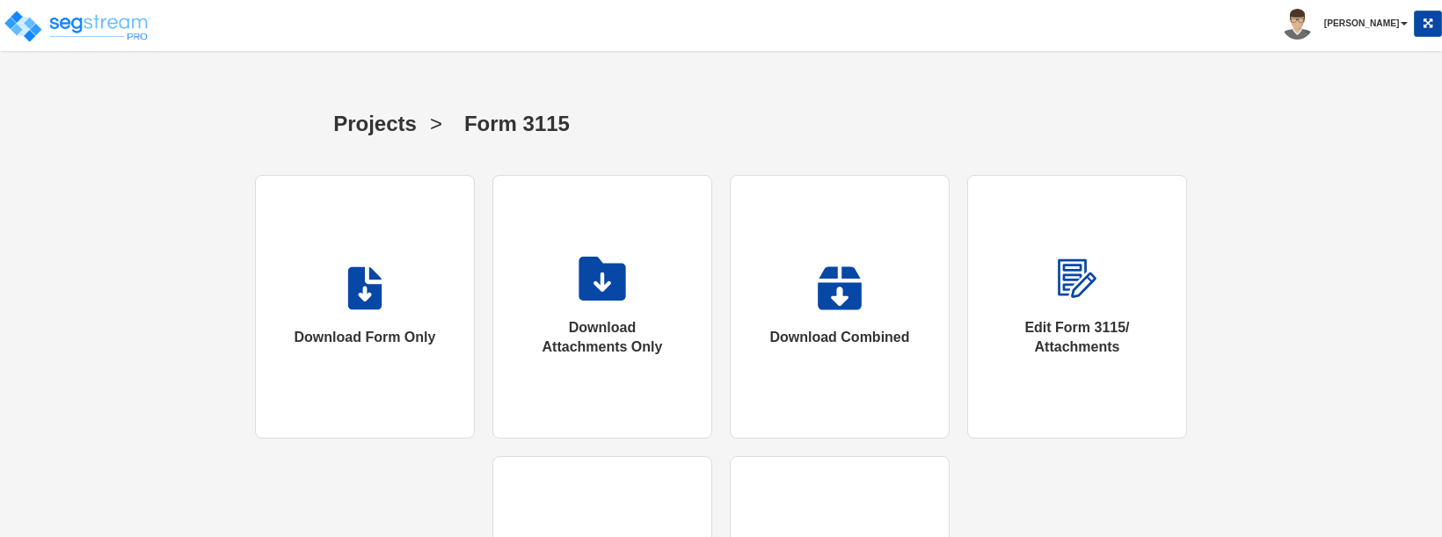  I want to click on h3: Form 3115, so click(517, 126).